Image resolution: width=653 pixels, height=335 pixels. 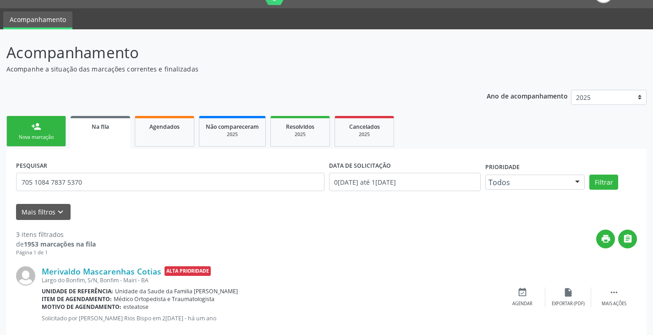 What do you see at coordinates (404, 182) in the screenshot?
I see `input: Selecione um intervalo` at bounding box center [404, 182].